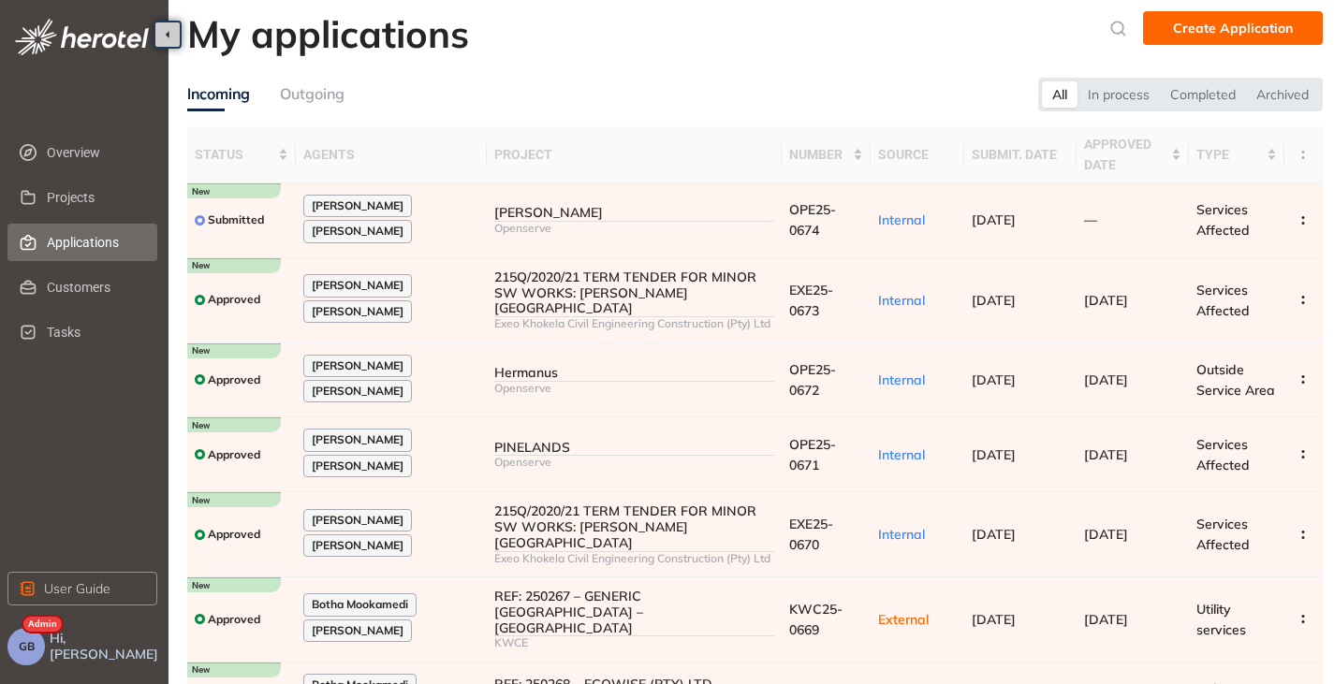 The image size is (1334, 684). Describe the element at coordinates (312, 94) in the screenshot. I see `div: Outgoing` at that location.